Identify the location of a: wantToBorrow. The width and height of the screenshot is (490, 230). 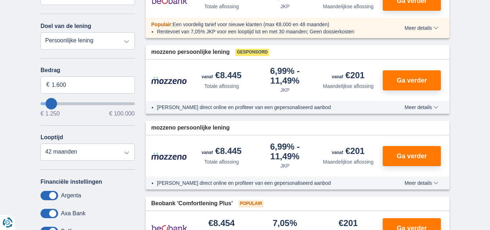
(88, 104).